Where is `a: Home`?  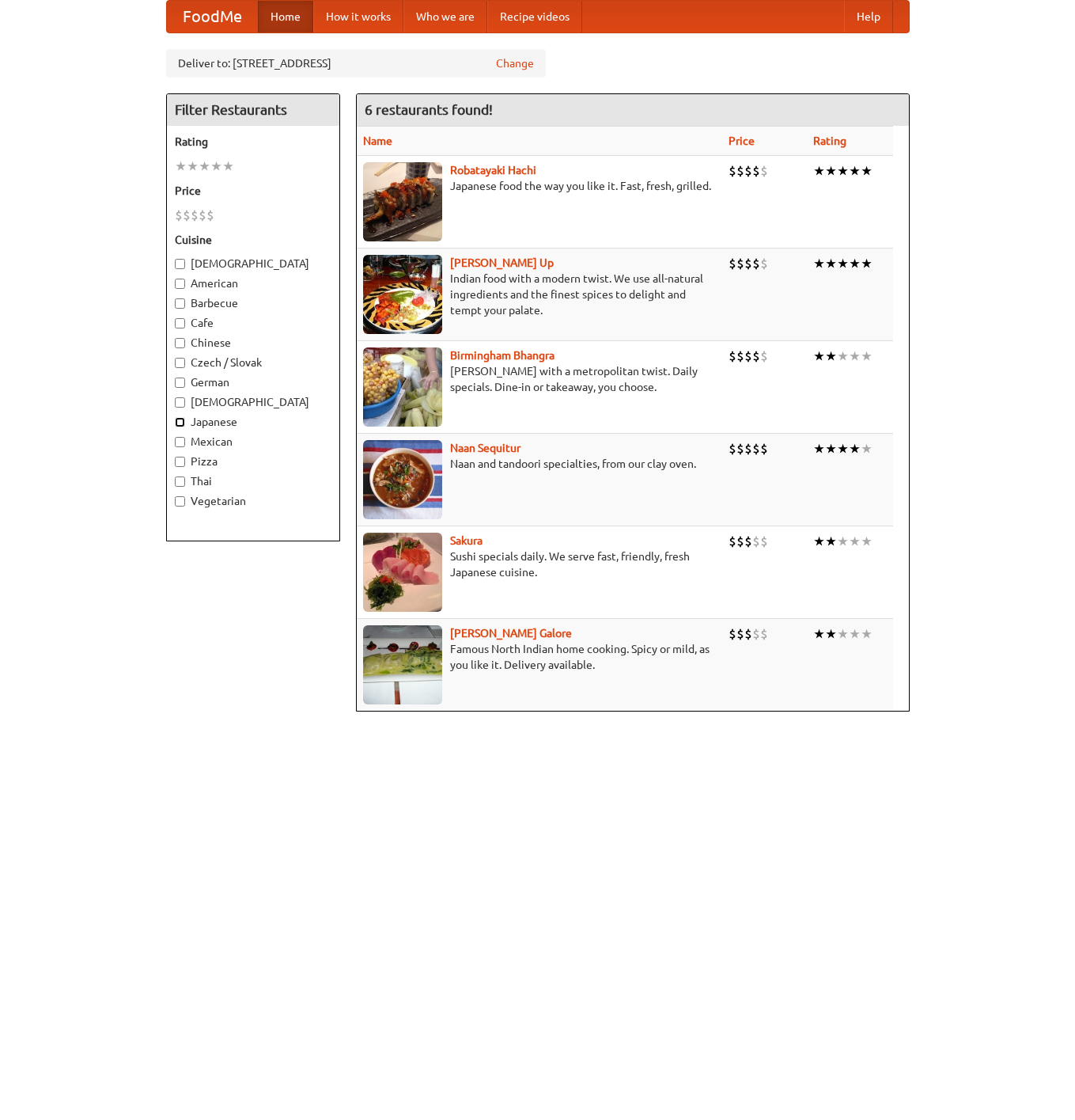 a: Home is located at coordinates (286, 17).